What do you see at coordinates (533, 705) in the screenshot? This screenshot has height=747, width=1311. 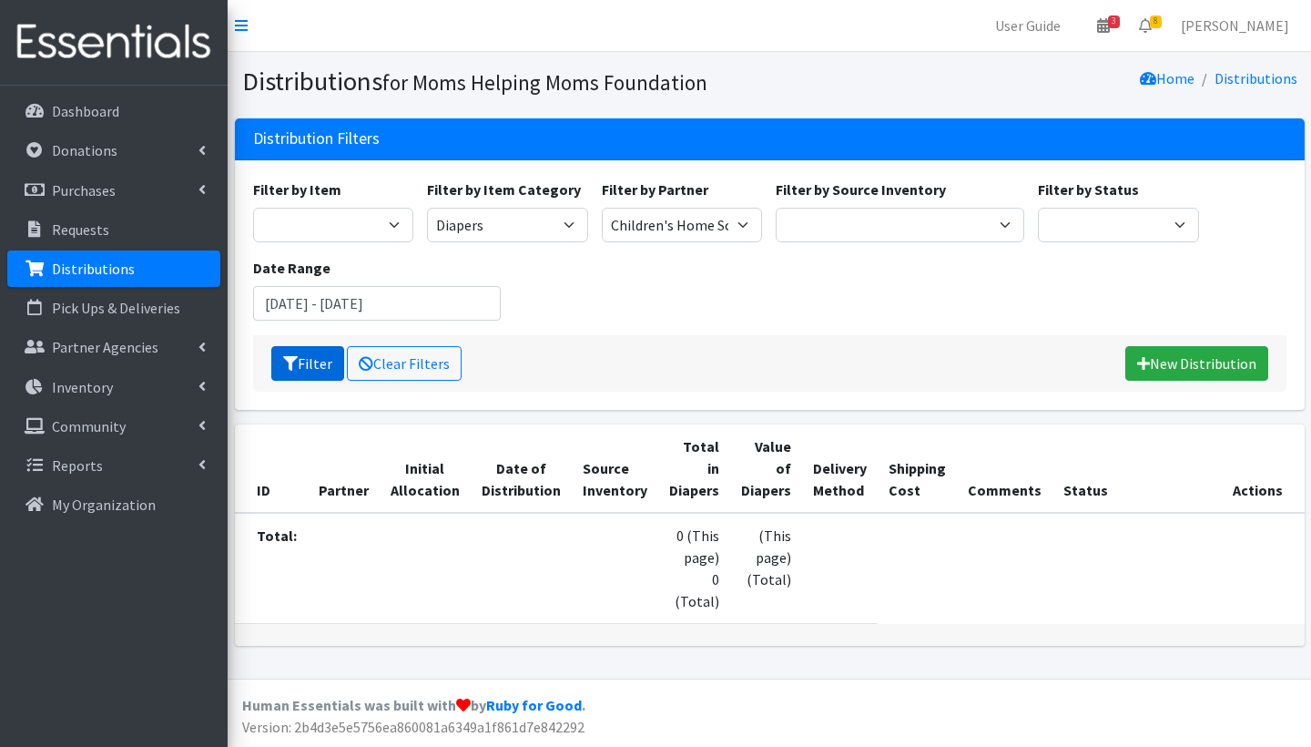 I see `a: Ruby for Good` at bounding box center [533, 705].